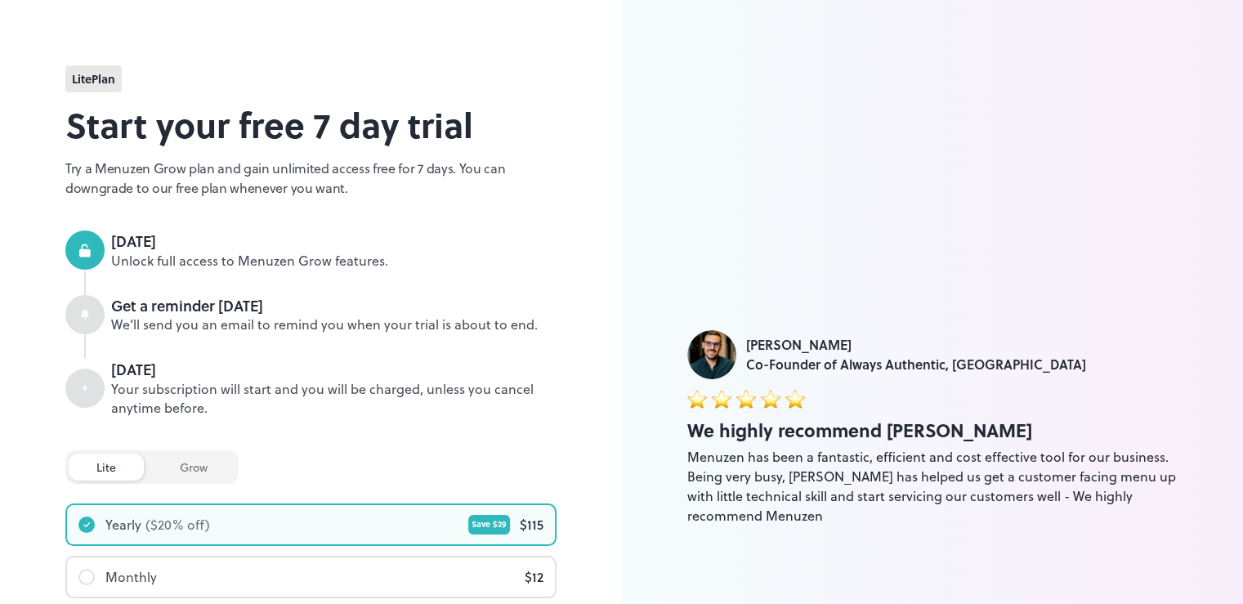 The image size is (1243, 604). What do you see at coordinates (932, 486) in the screenshot?
I see `div: Menuzen has been a fantastic, efficient and cost effective tool for our business. Being very busy...` at bounding box center [932, 486].